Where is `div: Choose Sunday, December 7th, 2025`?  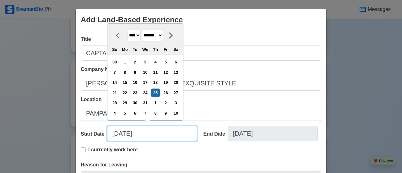
div: Choose Sunday, December 7th, 2025 is located at coordinates (114, 72).